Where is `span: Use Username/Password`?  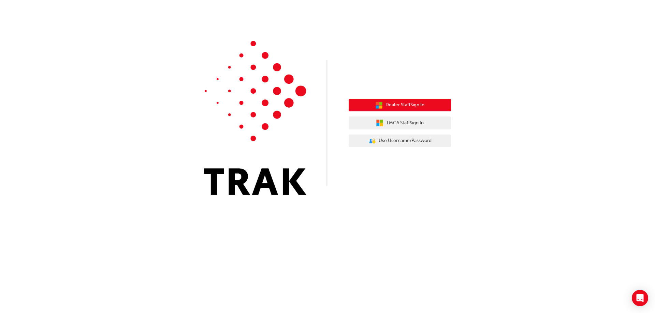 span: Use Username/Password is located at coordinates (405, 141).